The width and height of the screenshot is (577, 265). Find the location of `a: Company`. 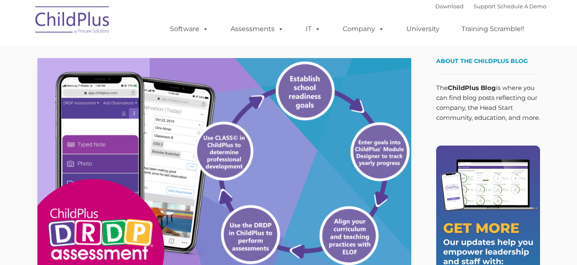

a: Company is located at coordinates (363, 29).